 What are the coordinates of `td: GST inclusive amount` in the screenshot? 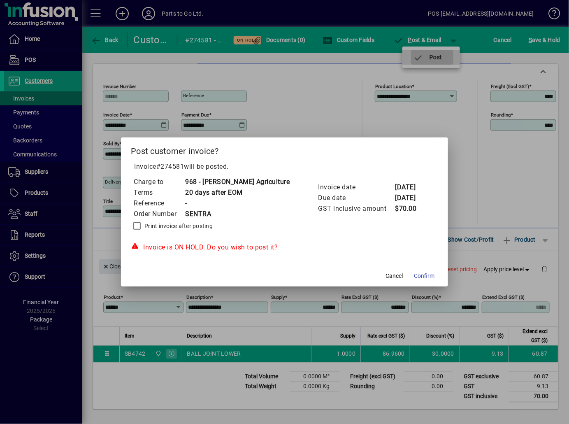 It's located at (357, 209).